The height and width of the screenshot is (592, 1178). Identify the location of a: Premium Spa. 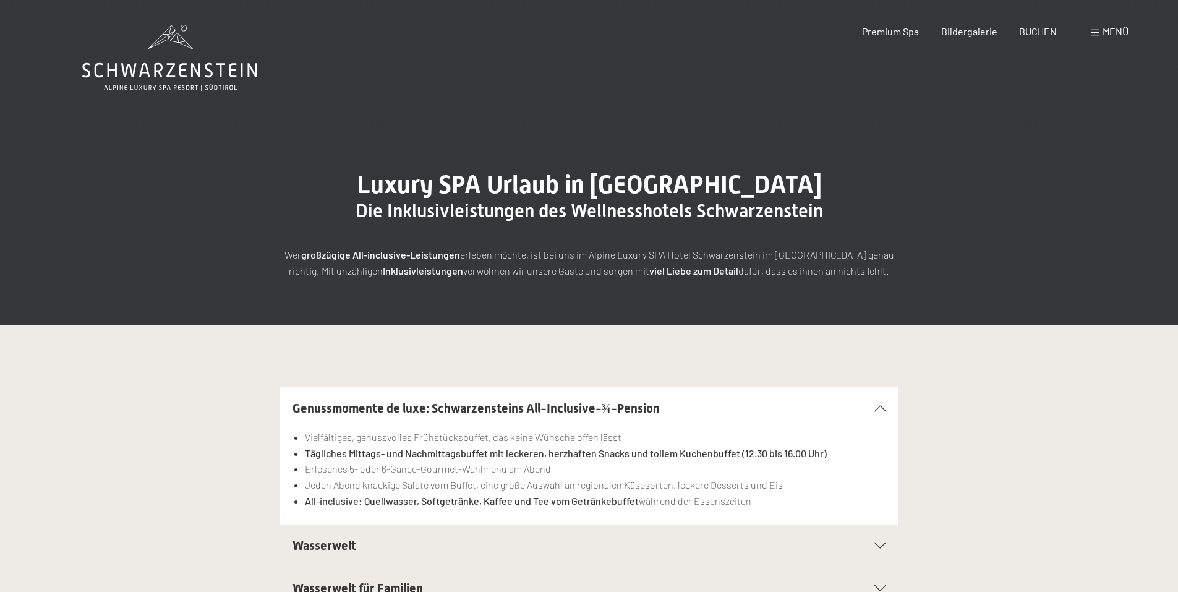
(890, 31).